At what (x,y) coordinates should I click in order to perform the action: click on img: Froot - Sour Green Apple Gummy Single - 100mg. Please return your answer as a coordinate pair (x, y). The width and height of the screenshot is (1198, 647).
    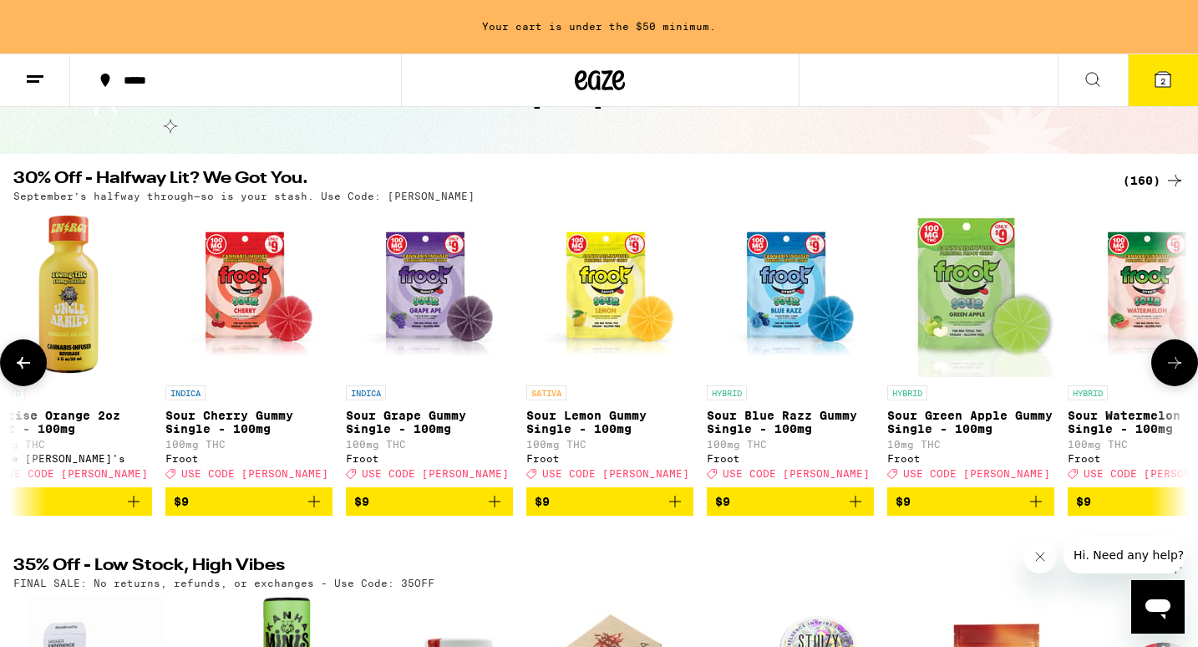
    Looking at the image, I should click on (971, 293).